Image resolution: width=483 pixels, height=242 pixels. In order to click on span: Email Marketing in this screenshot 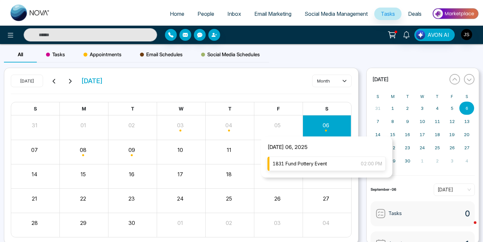, I will do `click(273, 14)`.